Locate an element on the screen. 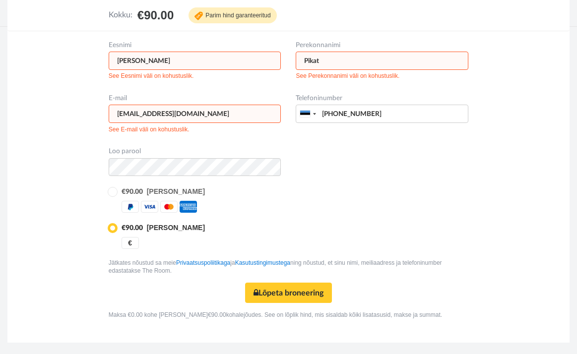  input: Tamm is located at coordinates (382, 61).